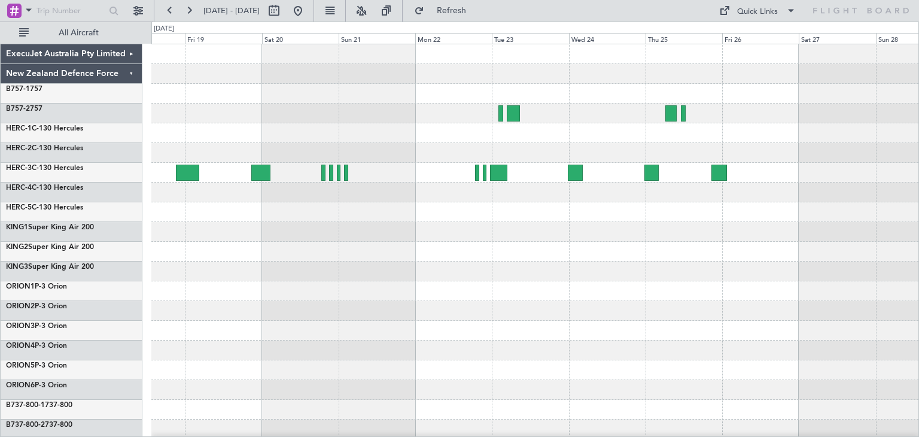 This screenshot has height=437, width=919. I want to click on span: ORION5, so click(20, 365).